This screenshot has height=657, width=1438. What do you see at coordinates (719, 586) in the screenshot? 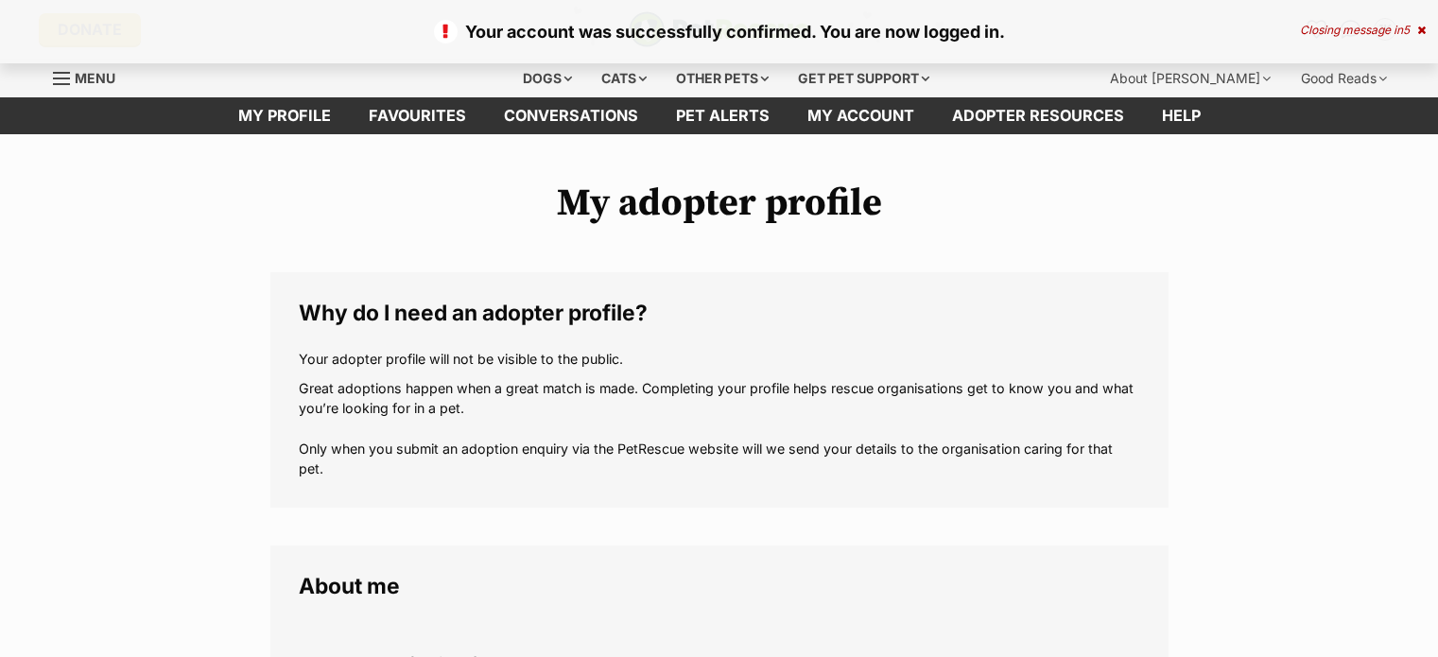
I see `legend: About me` at bounding box center [719, 586].